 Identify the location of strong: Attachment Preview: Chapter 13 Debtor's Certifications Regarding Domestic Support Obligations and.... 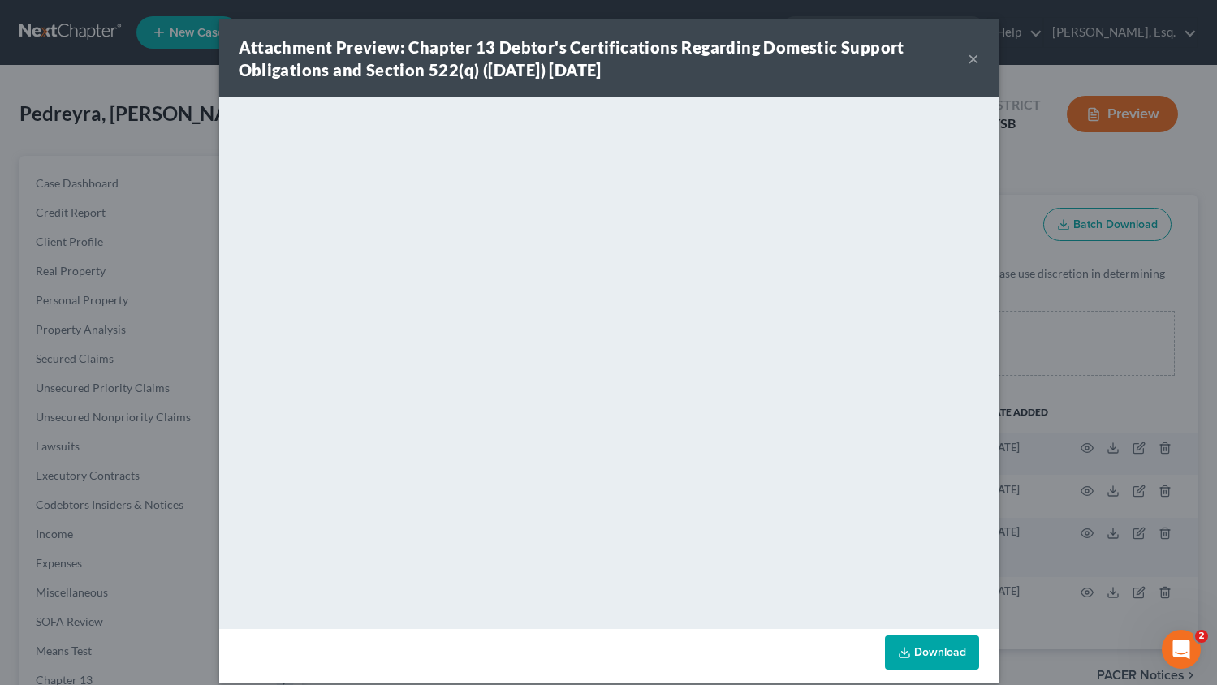
(571, 58).